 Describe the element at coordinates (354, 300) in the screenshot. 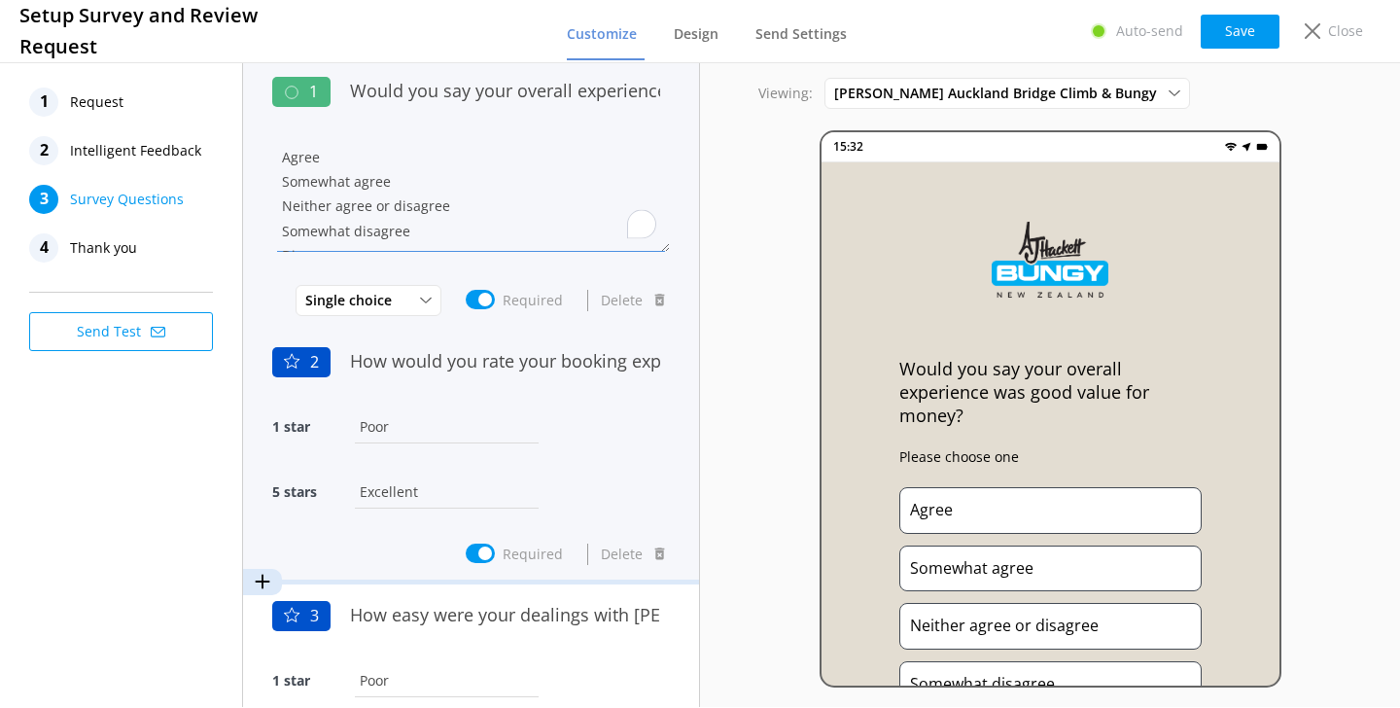

I see `span: Single choice` at that location.